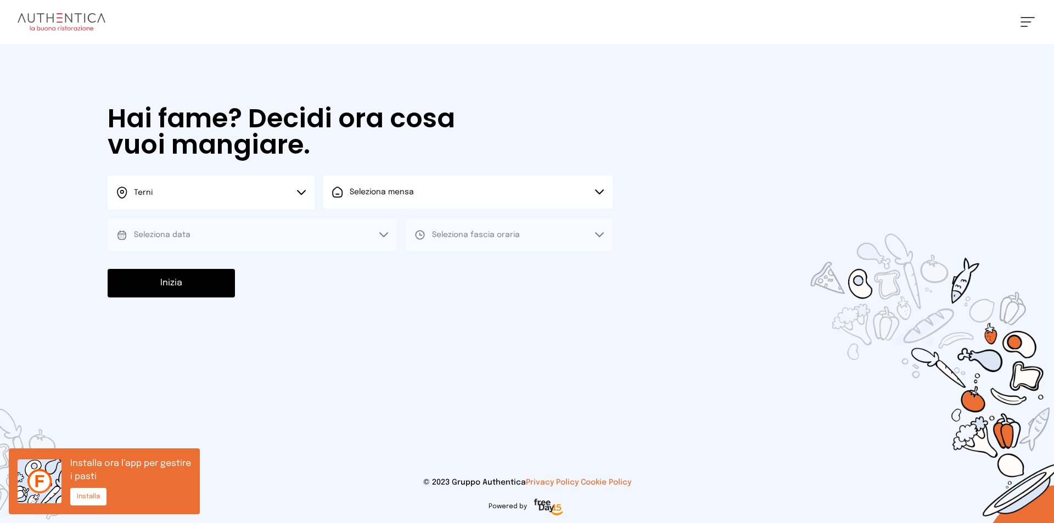 The height and width of the screenshot is (523, 1054). Describe the element at coordinates (61, 22) in the screenshot. I see `img: logo.8f33a47.png` at that location.